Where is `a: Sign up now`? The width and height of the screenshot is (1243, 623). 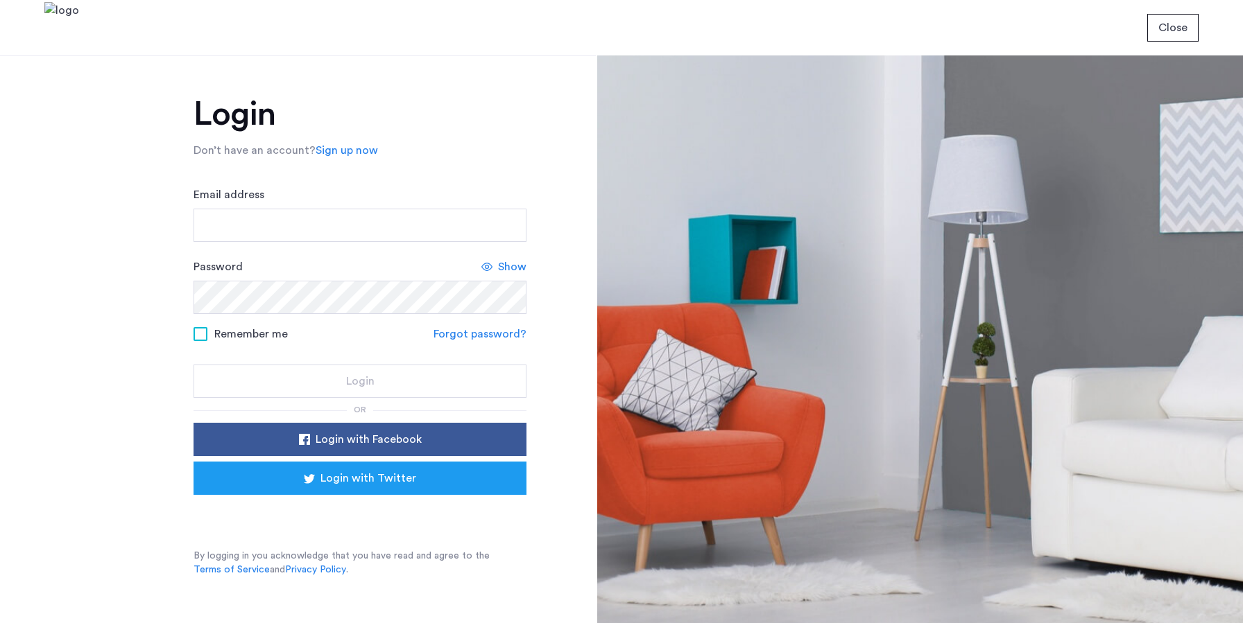
a: Sign up now is located at coordinates (347, 150).